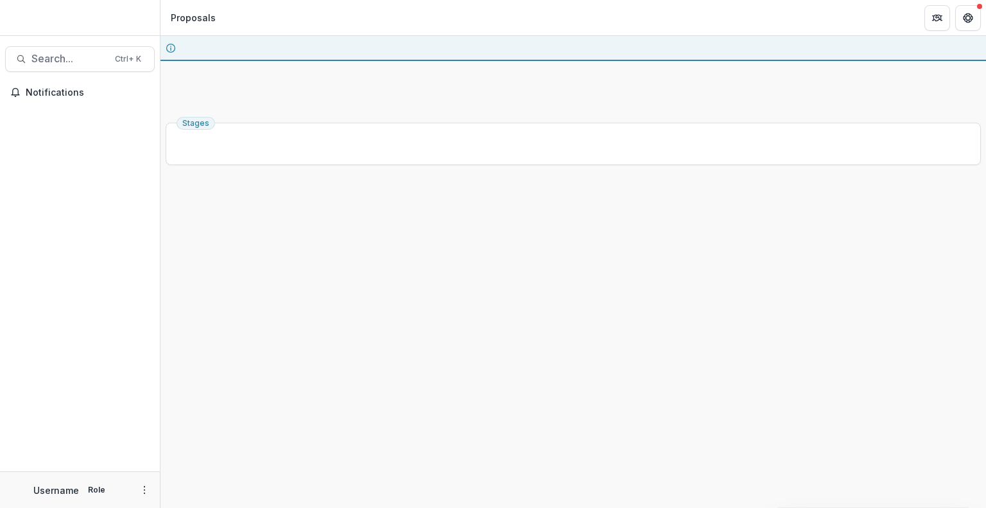  Describe the element at coordinates (56, 490) in the screenshot. I see `p: Username` at that location.